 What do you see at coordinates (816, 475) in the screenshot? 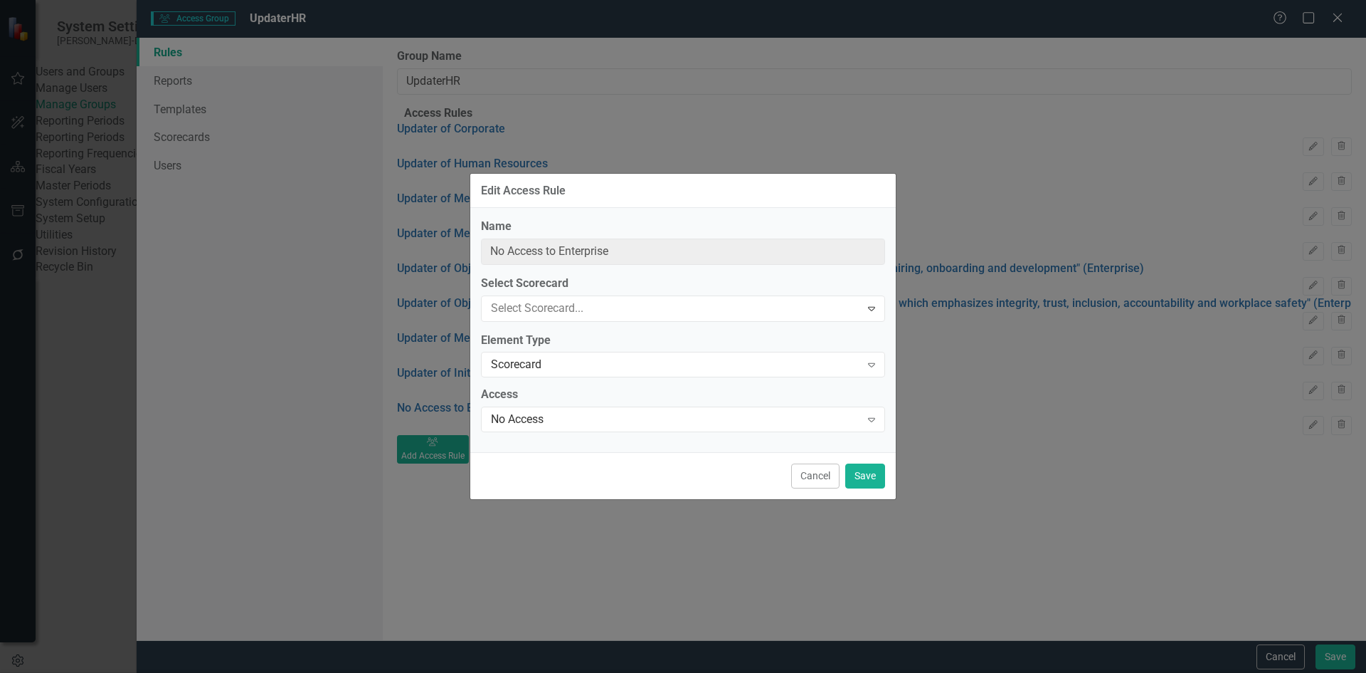
I see `button: Cancel` at bounding box center [816, 475].